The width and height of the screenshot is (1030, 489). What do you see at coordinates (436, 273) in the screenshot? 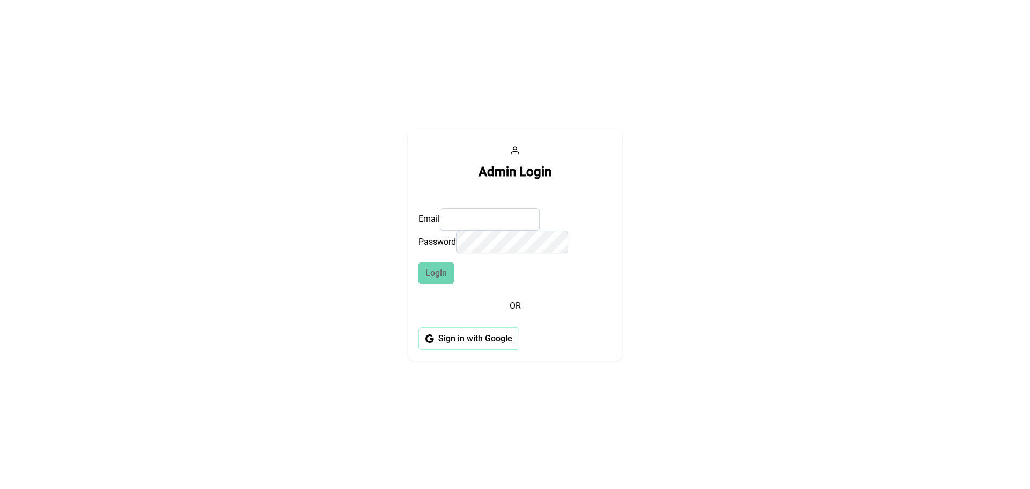
I see `span: Login` at bounding box center [436, 273].